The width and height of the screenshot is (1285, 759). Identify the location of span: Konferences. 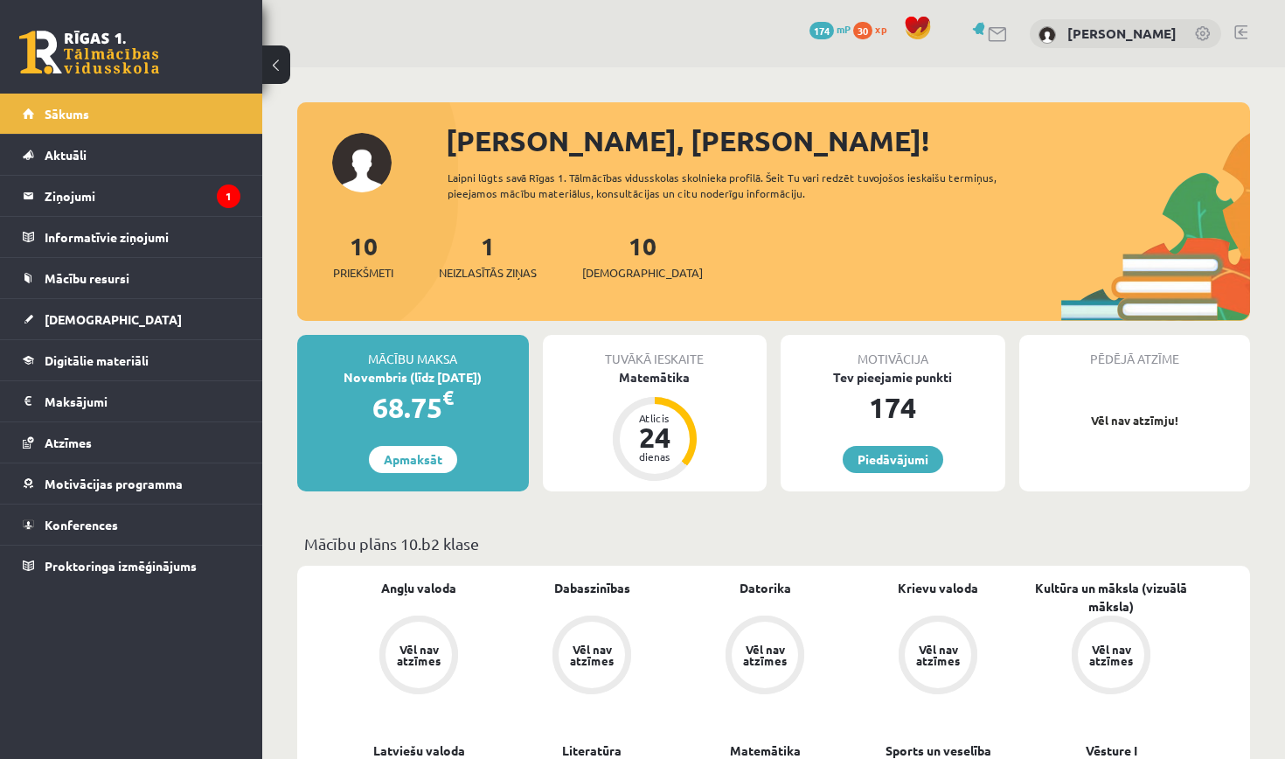
(81, 524).